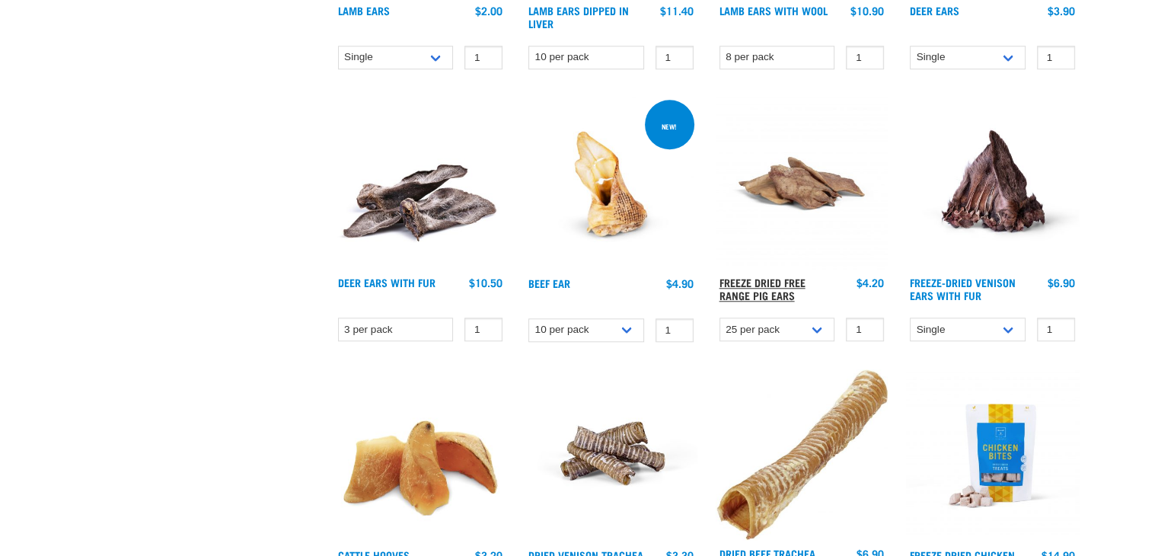 This screenshot has height=556, width=1158. I want to click on div: $10.90, so click(867, 11).